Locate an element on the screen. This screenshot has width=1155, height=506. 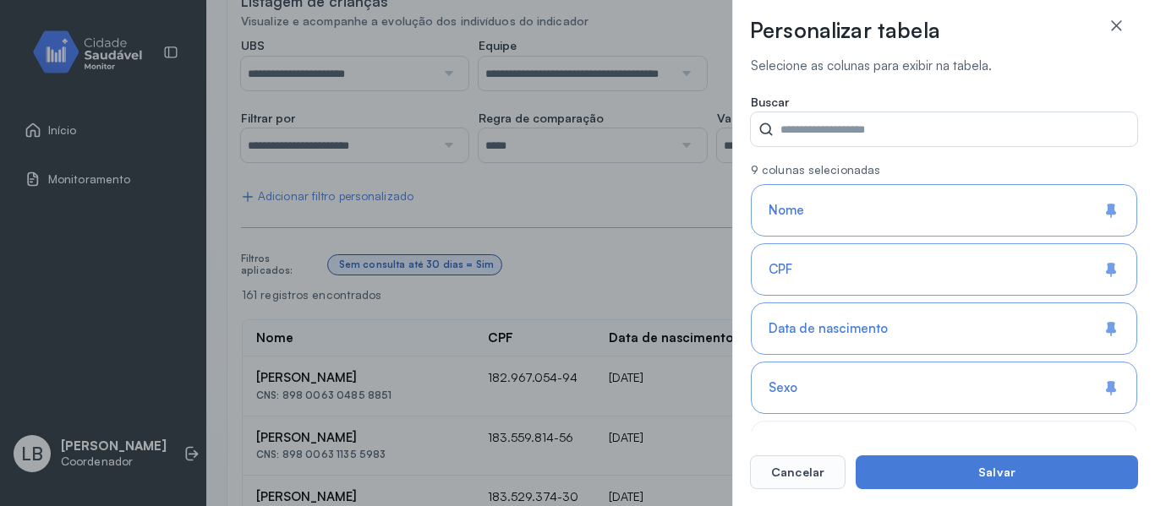
h3: Personalizar tabela is located at coordinates (844, 30).